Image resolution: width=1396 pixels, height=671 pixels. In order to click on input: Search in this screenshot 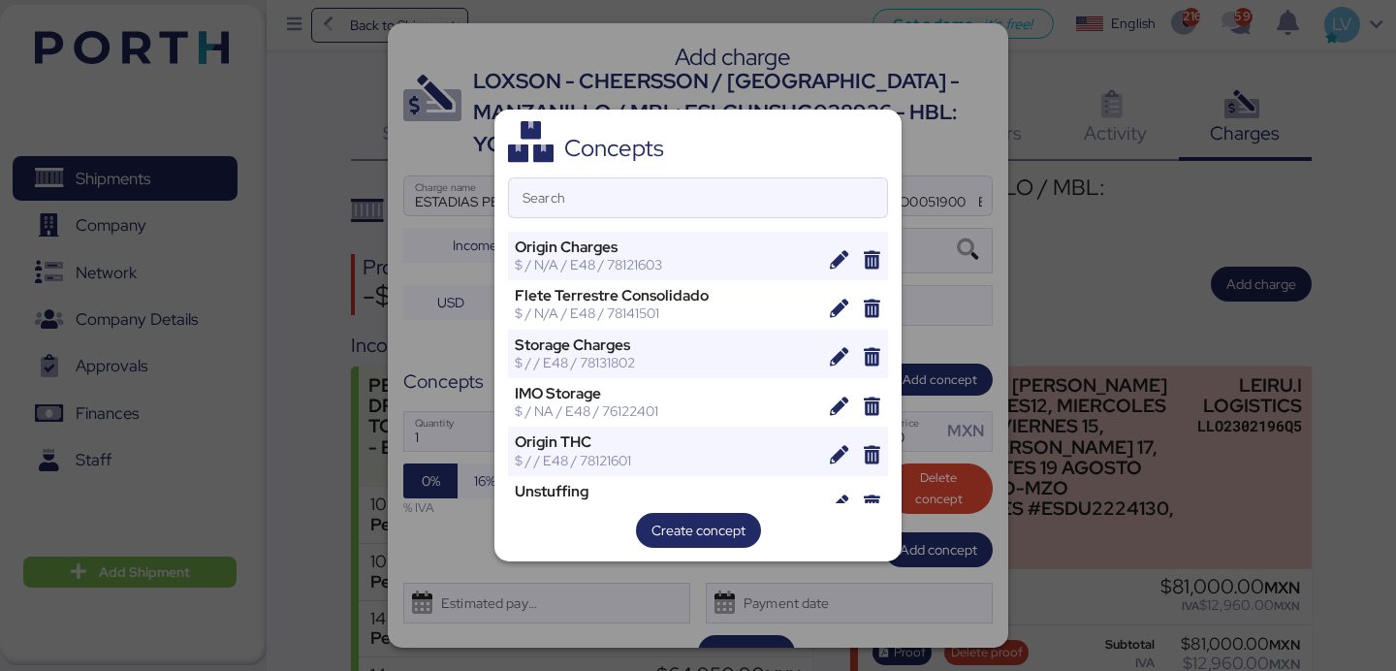, I will do `click(698, 198)`.